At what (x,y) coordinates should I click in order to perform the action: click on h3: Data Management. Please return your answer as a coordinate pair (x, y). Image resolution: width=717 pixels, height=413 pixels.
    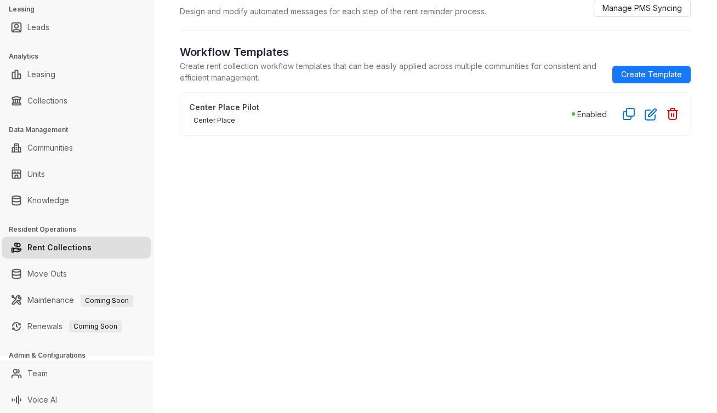
    Looking at the image, I should click on (81, 130).